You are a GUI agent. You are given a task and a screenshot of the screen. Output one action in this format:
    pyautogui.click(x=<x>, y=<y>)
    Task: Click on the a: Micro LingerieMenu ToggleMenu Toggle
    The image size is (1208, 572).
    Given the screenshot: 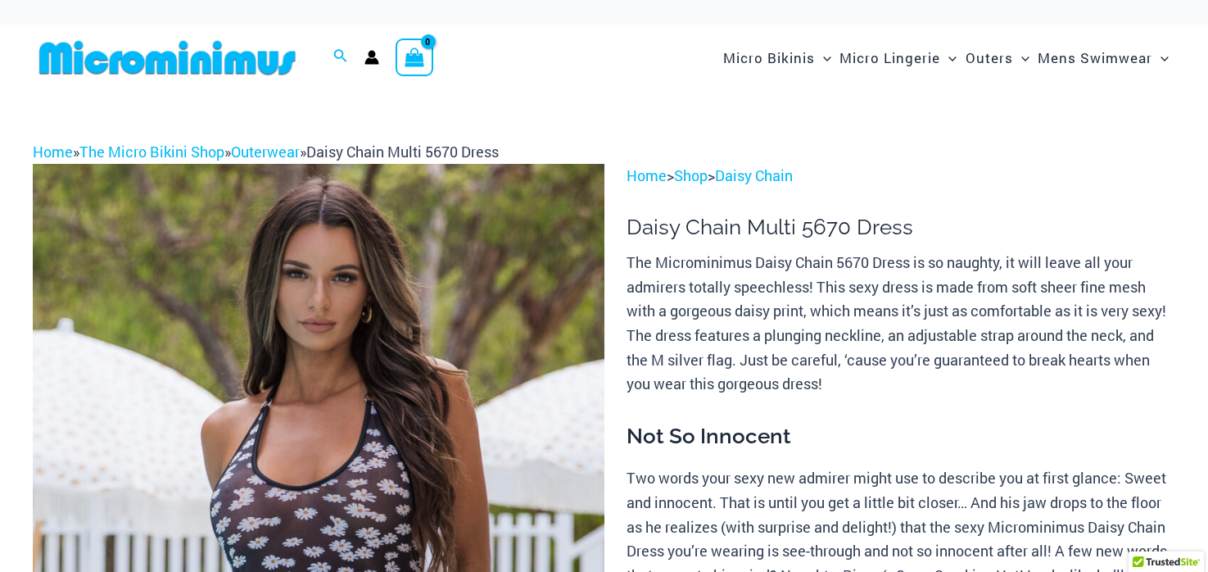 What is the action you would take?
    pyautogui.click(x=898, y=57)
    